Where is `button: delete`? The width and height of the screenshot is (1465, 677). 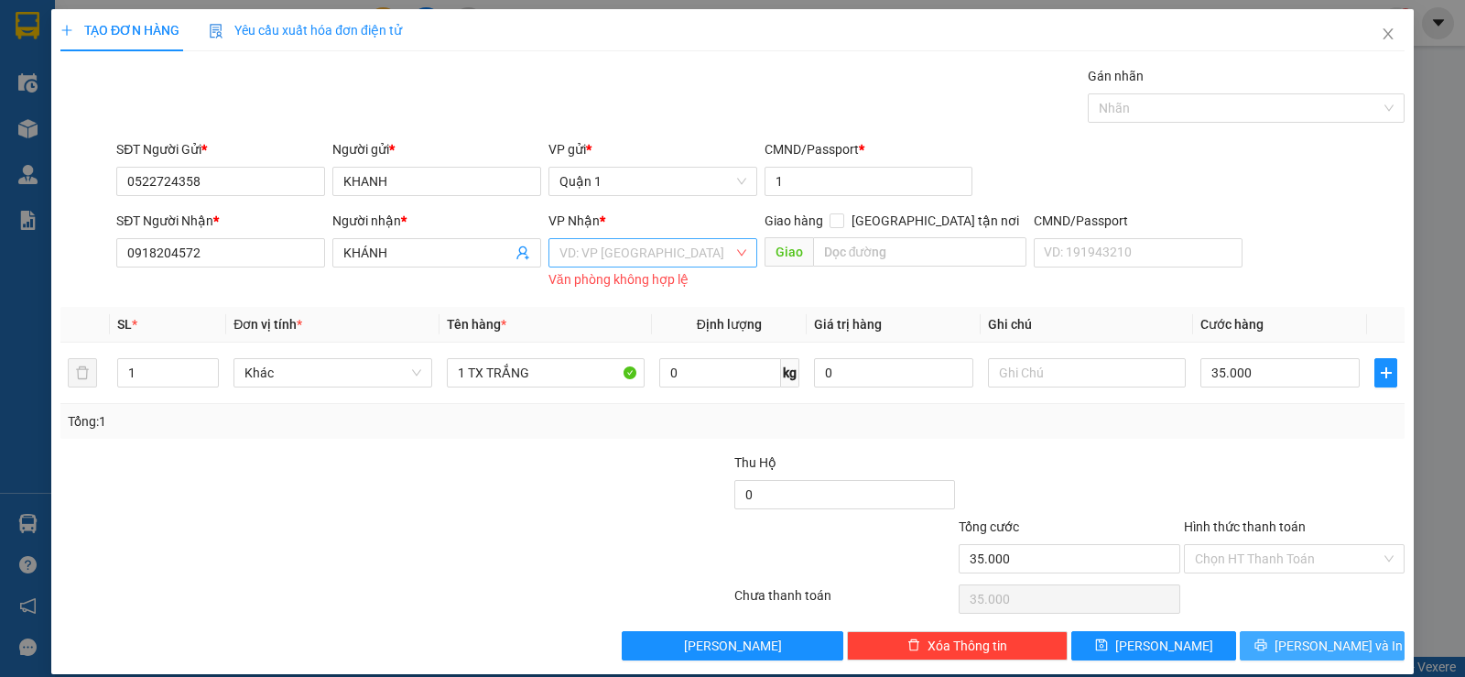 button: delete is located at coordinates (82, 373).